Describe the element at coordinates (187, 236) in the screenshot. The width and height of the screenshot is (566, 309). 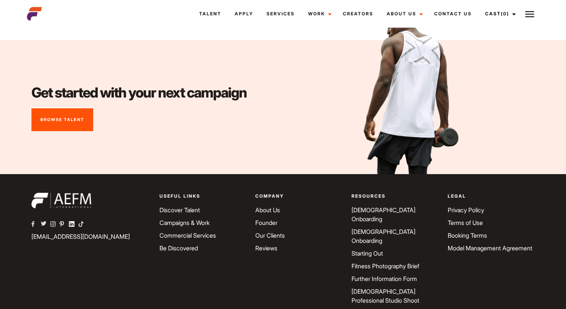
I see `a: Commercial Services` at that location.